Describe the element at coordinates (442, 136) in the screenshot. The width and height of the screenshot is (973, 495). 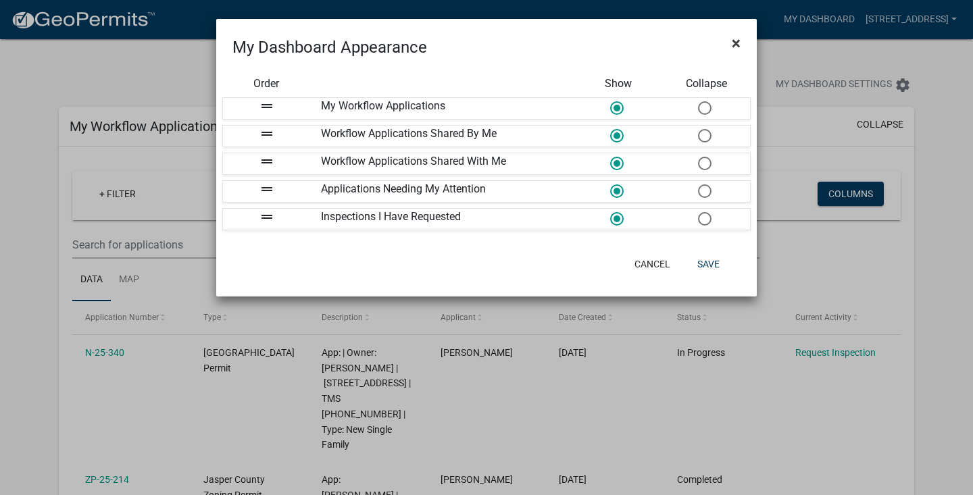
I see `div: Workflow Applications Shared By Me` at that location.